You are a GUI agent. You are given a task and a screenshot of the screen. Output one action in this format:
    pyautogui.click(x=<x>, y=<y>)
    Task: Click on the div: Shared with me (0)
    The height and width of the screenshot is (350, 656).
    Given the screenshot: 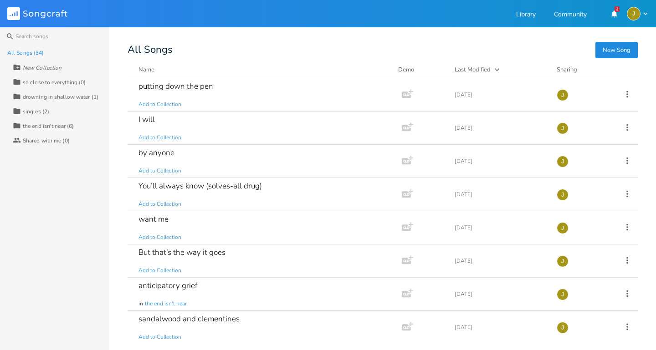 What is the action you would take?
    pyautogui.click(x=46, y=141)
    